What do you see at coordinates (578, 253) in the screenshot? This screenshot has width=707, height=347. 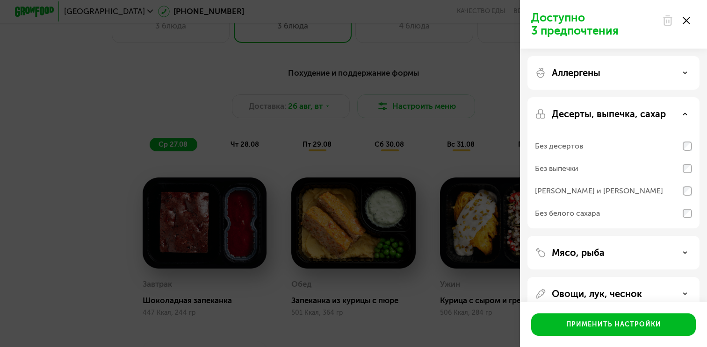 I see `p: Мясо, рыба` at bounding box center [578, 253].